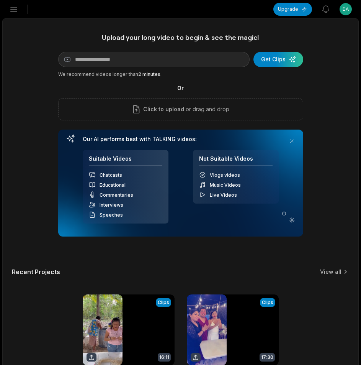 The width and height of the screenshot is (361, 365). What do you see at coordinates (223, 195) in the screenshot?
I see `span: Live Videos` at bounding box center [223, 195].